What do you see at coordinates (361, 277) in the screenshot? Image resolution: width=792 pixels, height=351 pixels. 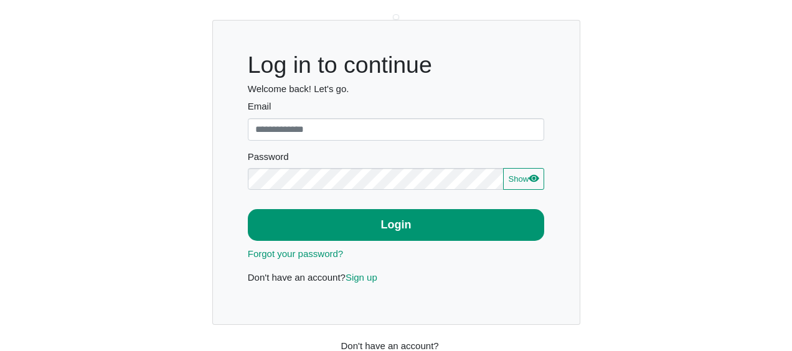 I see `a: Sign up` at bounding box center [361, 277].